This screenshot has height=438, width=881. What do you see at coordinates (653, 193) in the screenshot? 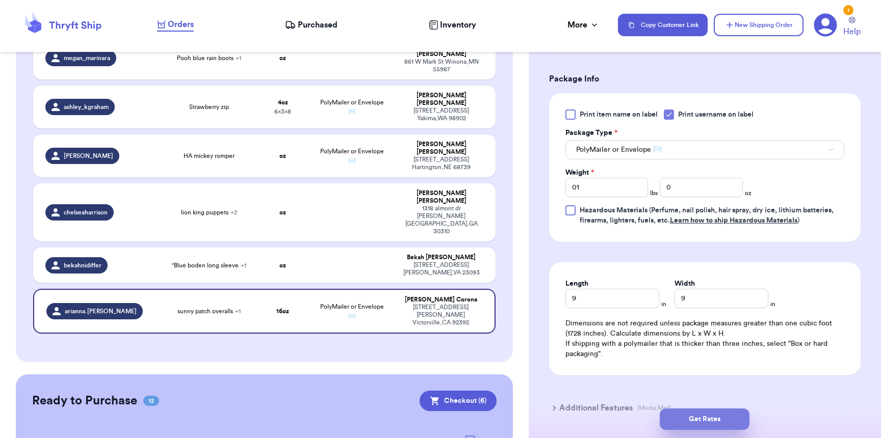
I see `span: lbs` at bounding box center [653, 193].